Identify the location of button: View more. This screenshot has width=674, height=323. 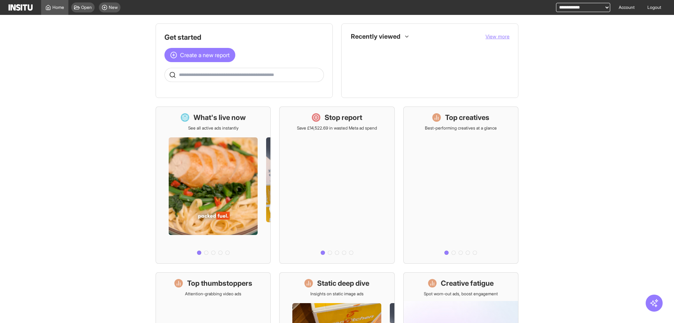
(498, 37).